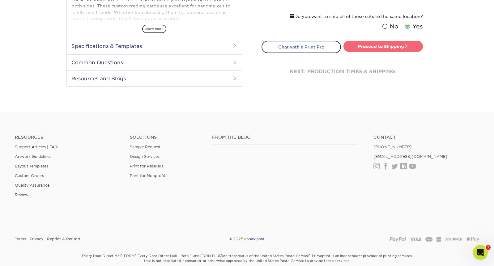 The image size is (494, 266). What do you see at coordinates (426, 137) in the screenshot?
I see `h4: Contact` at bounding box center [426, 137].